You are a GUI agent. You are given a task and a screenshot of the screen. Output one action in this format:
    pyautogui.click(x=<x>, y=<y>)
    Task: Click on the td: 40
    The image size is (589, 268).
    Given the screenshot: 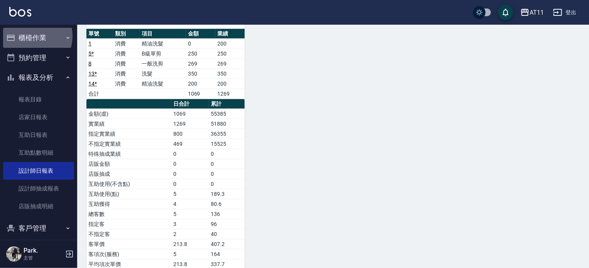 What is the action you would take?
    pyautogui.click(x=227, y=234)
    